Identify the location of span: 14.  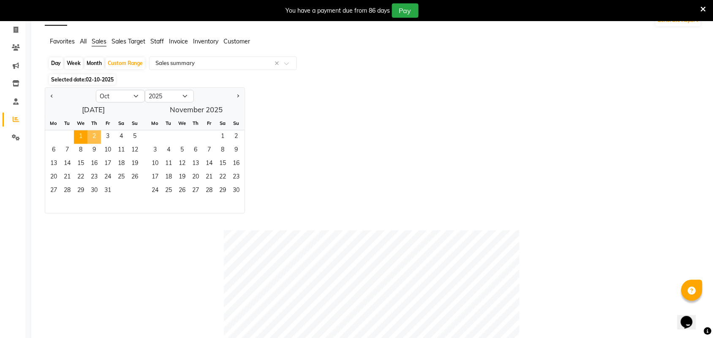
(209, 164).